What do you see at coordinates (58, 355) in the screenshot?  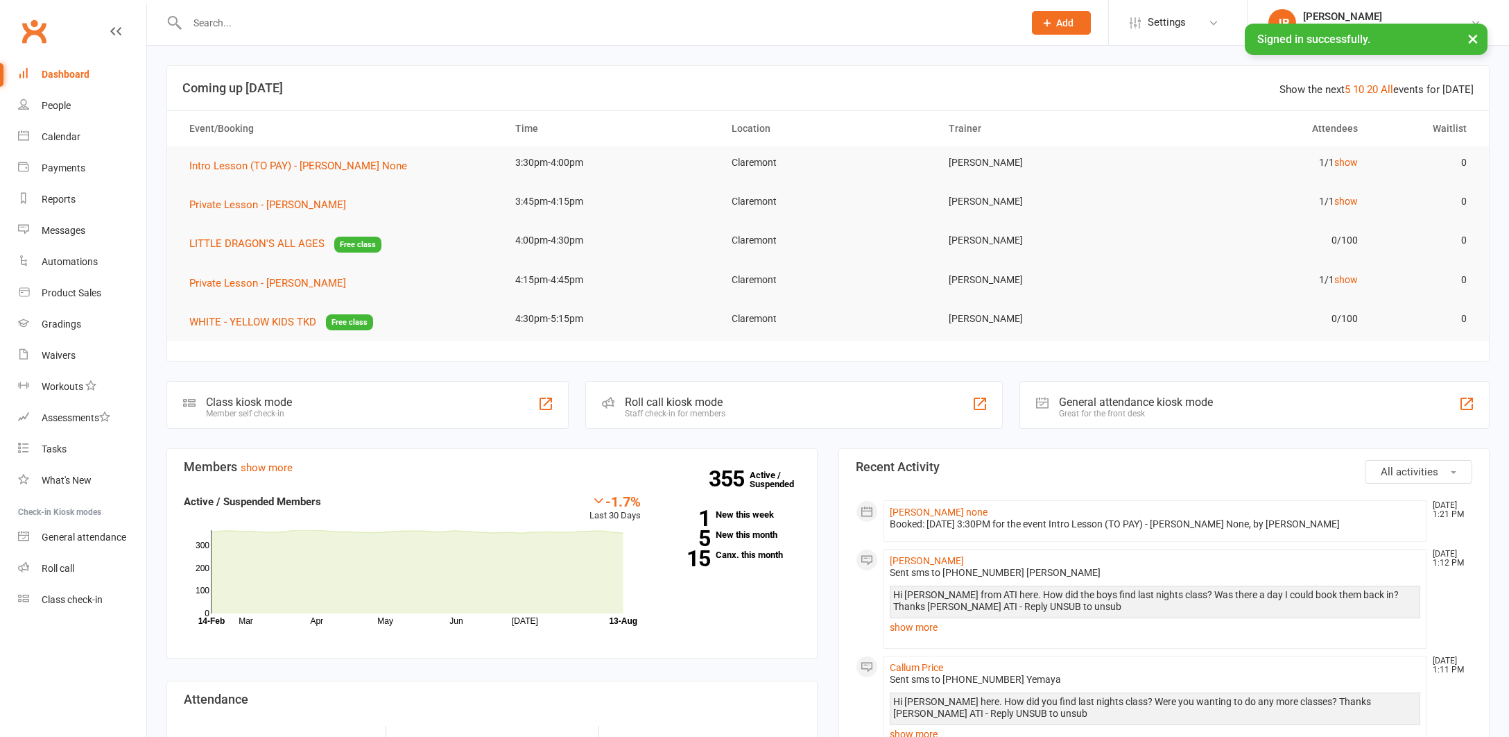 I see `div: Waivers` at bounding box center [58, 355].